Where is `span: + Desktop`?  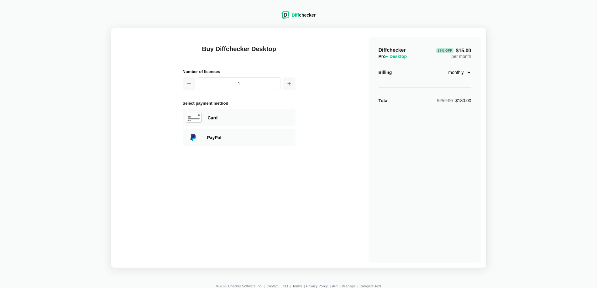 span: + Desktop is located at coordinates (396, 56).